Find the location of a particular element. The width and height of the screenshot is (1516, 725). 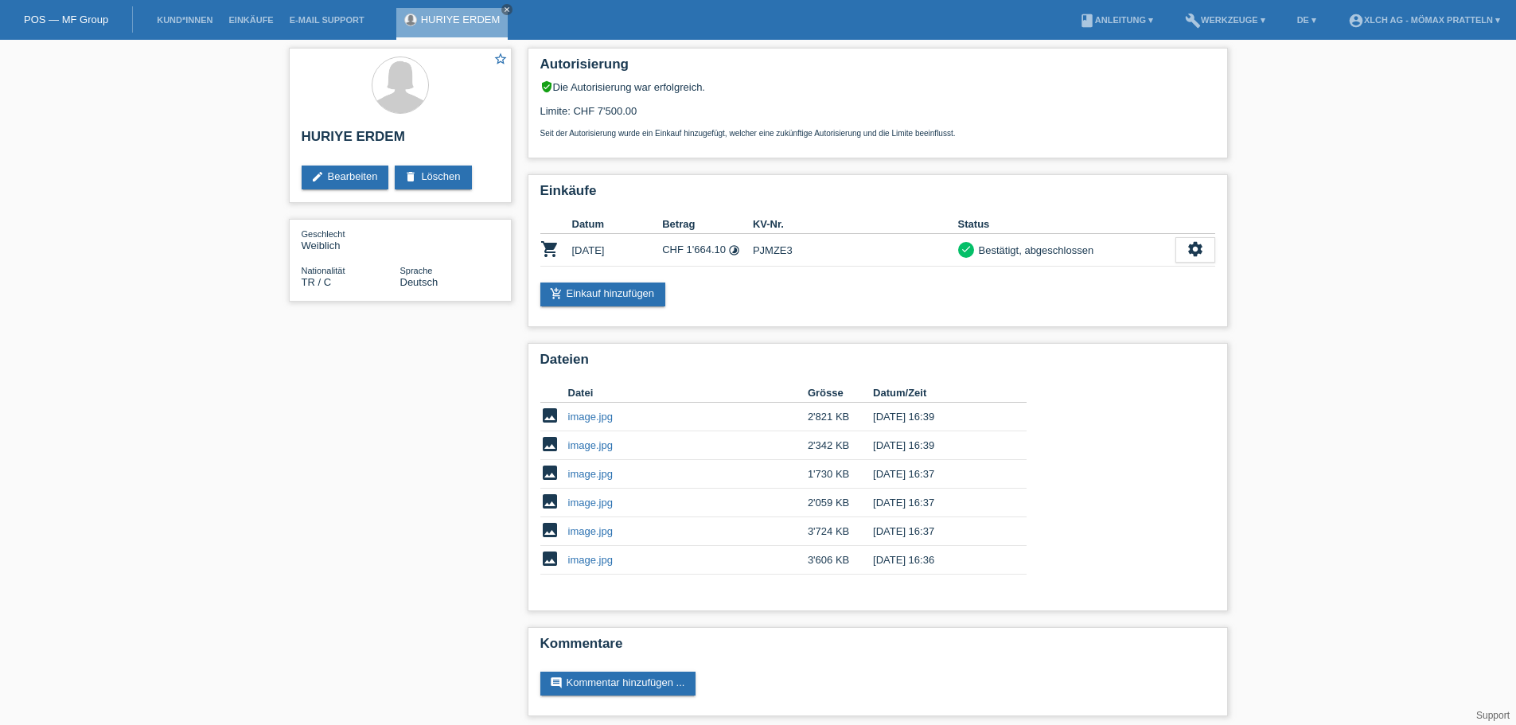

span: Deutsch is located at coordinates (419, 282).